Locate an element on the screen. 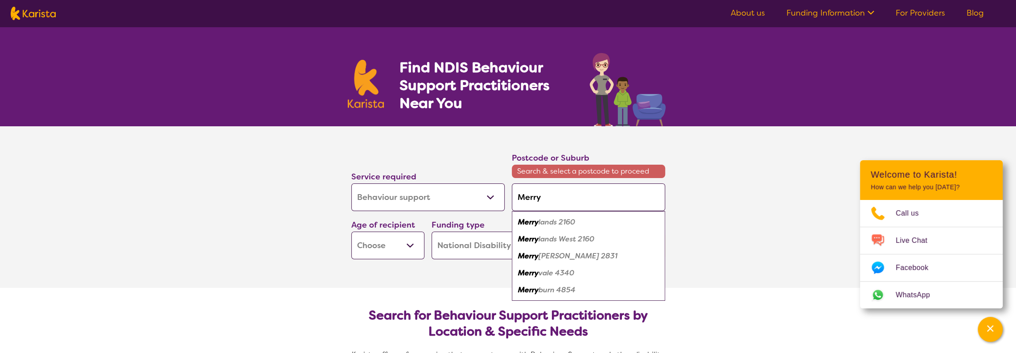 Image resolution: width=1016 pixels, height=353 pixels. span: WhatsApp is located at coordinates (918, 295).